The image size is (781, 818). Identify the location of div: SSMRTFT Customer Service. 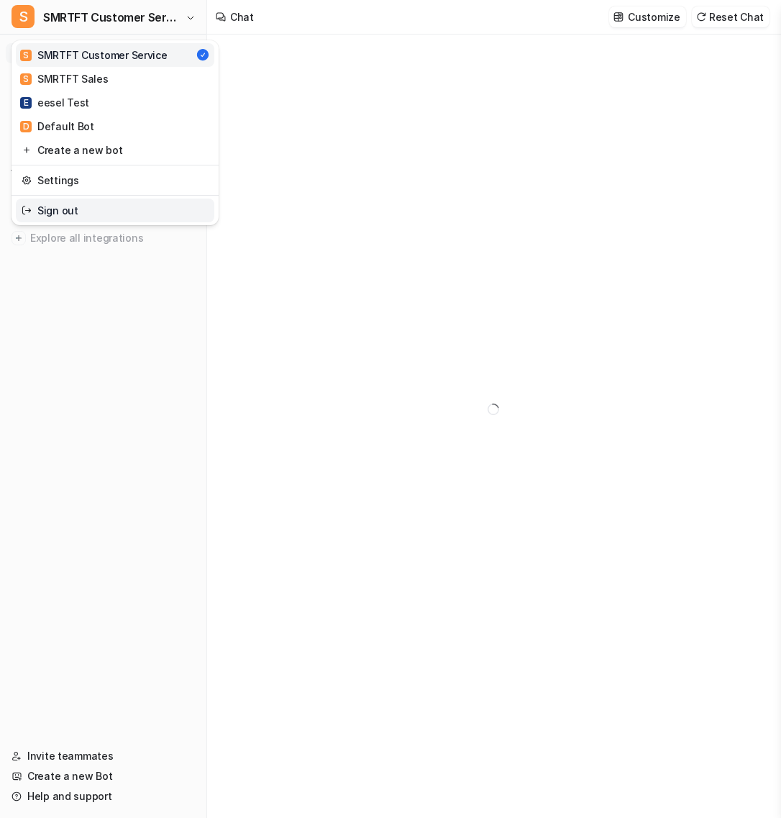
(115, 132).